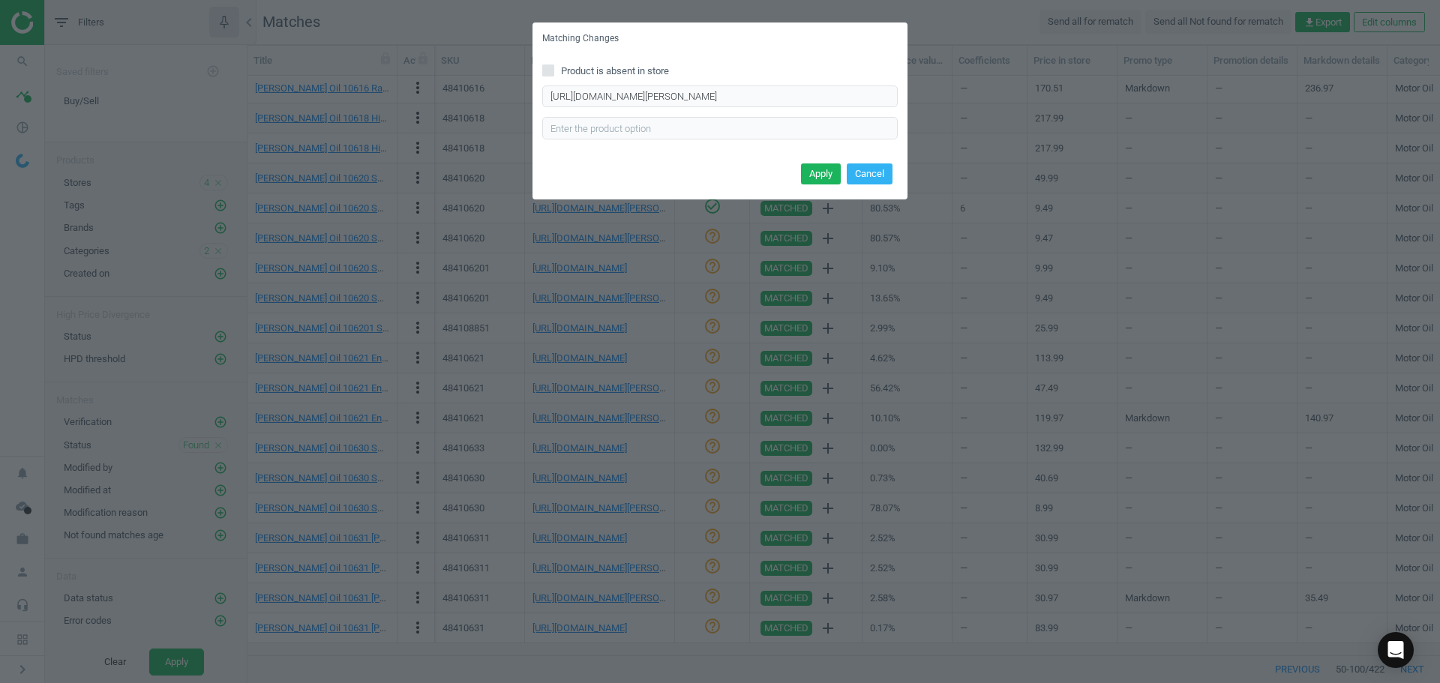 The height and width of the screenshot is (683, 1440). I want to click on button: Apply, so click(820, 174).